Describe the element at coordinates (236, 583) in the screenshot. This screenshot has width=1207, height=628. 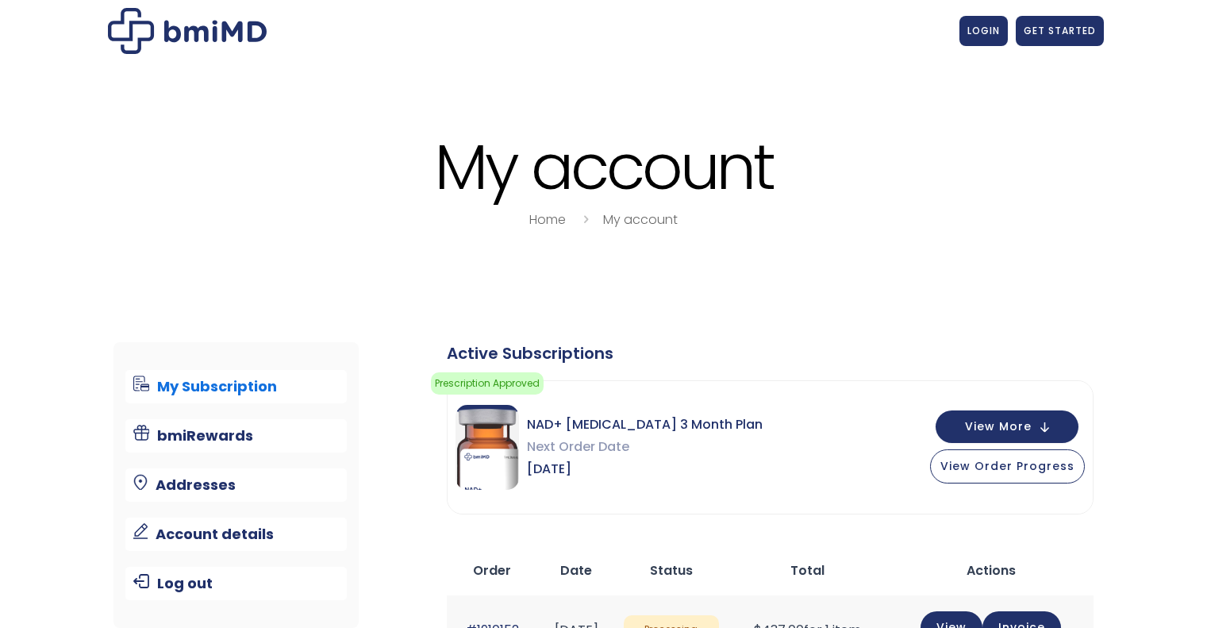
I see `a: Log out` at that location.